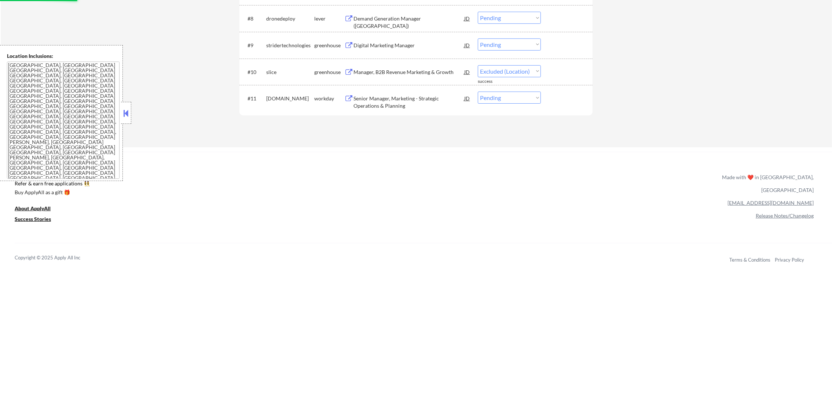  Describe the element at coordinates (57, 258) in the screenshot. I see `div: Copyright © 2025 Apply All Inc` at that location.